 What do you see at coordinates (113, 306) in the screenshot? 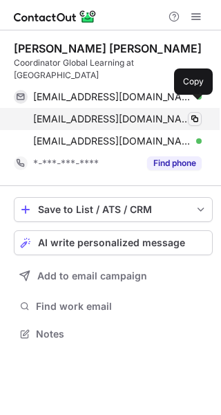
I see `button: Find work email` at bounding box center [113, 306].